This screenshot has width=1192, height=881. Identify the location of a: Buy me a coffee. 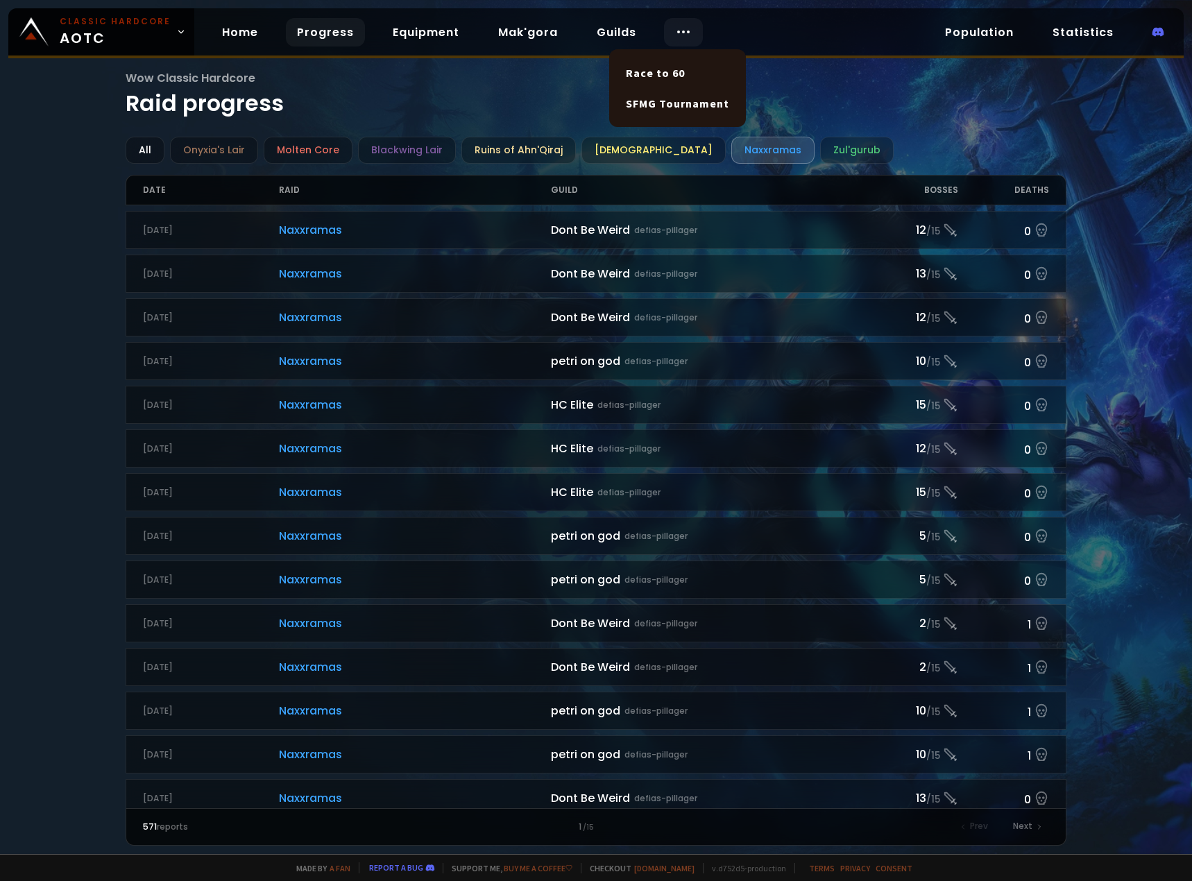
(538, 868).